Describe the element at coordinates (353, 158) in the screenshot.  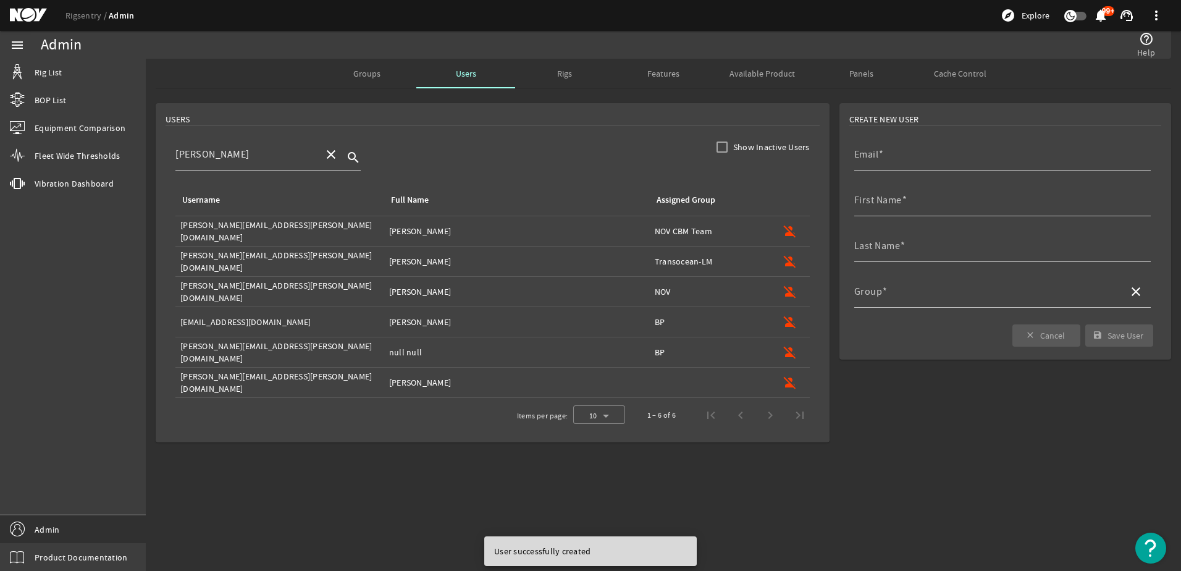
I see `i: search` at that location.